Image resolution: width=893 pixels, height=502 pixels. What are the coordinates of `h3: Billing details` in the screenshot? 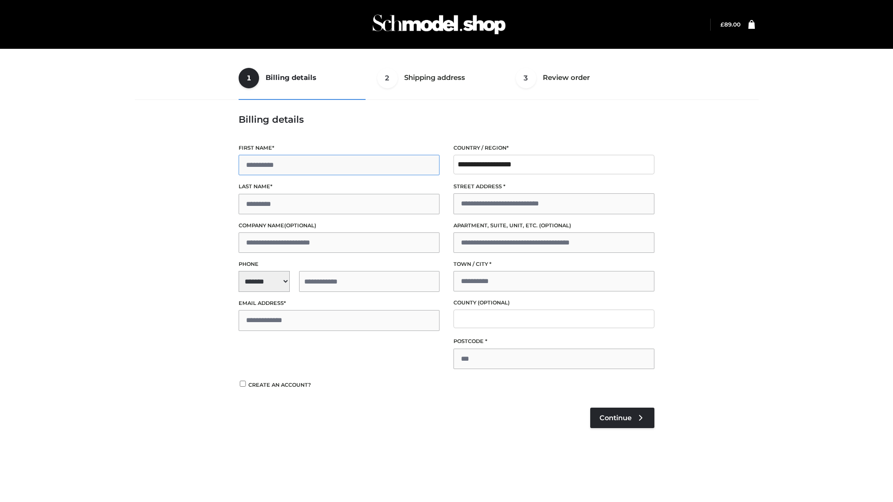 It's located at (446, 120).